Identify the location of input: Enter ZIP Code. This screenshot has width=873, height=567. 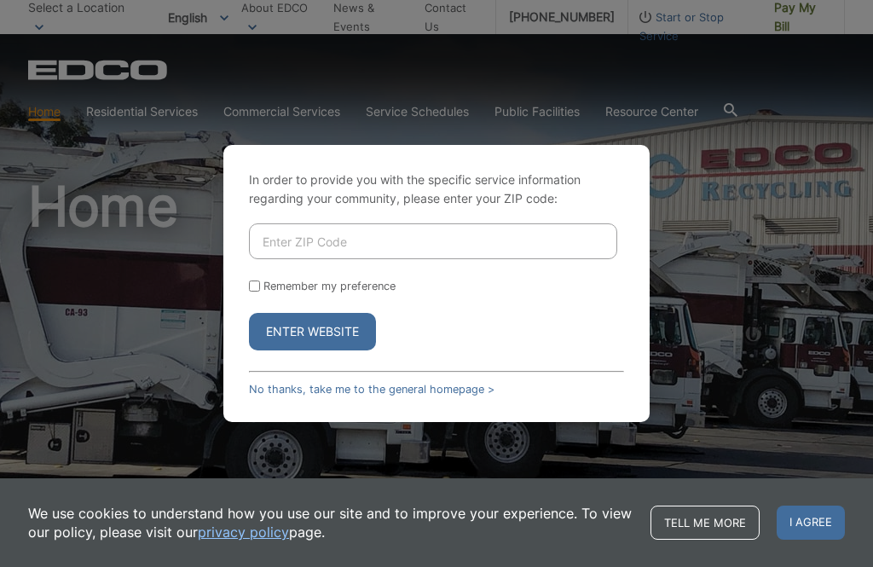
(433, 241).